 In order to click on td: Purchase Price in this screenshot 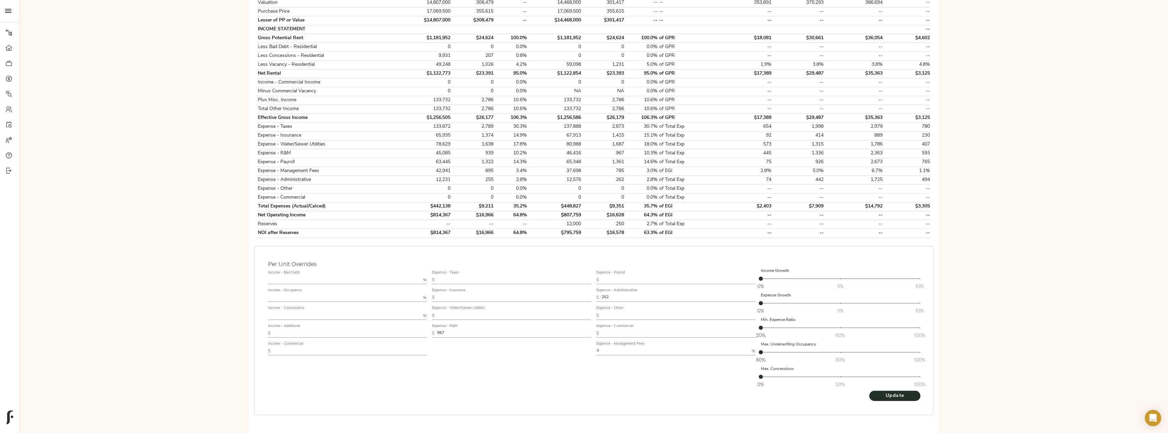, I will do `click(328, 12)`.